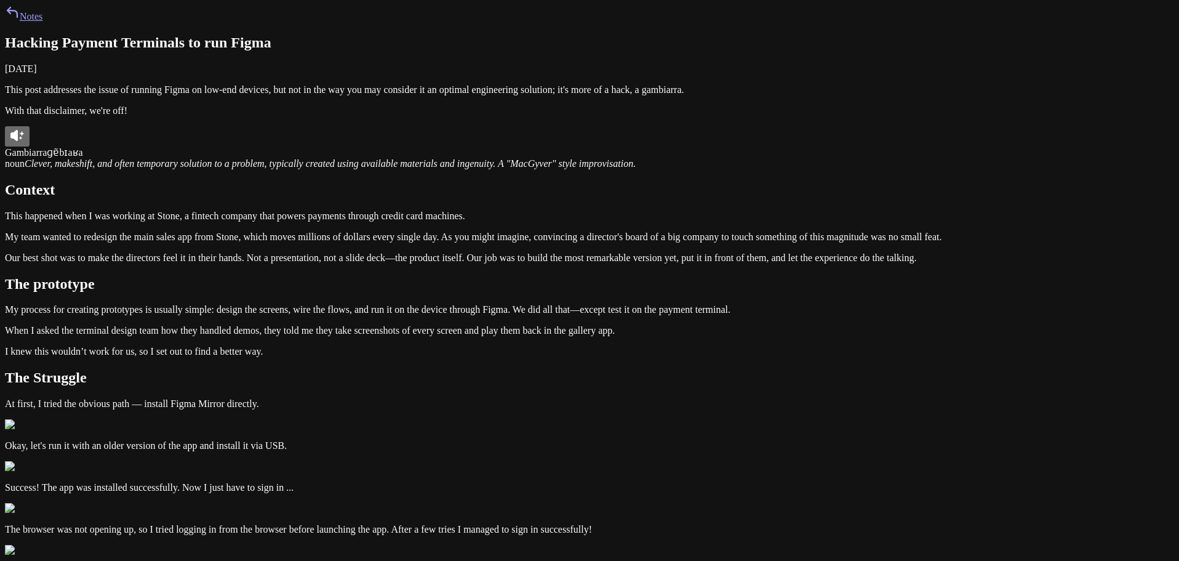 Image resolution: width=1179 pixels, height=561 pixels. What do you see at coordinates (26, 152) in the screenshot?
I see `span: Gambiarra` at bounding box center [26, 152].